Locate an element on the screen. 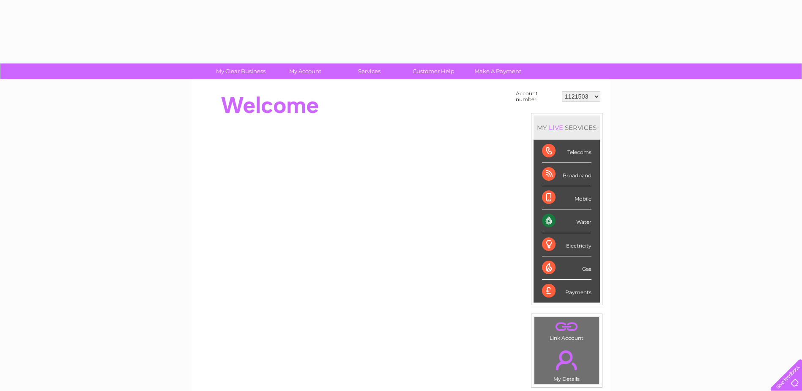 Image resolution: width=802 pixels, height=391 pixels. td: Account number is located at coordinates (537, 96).